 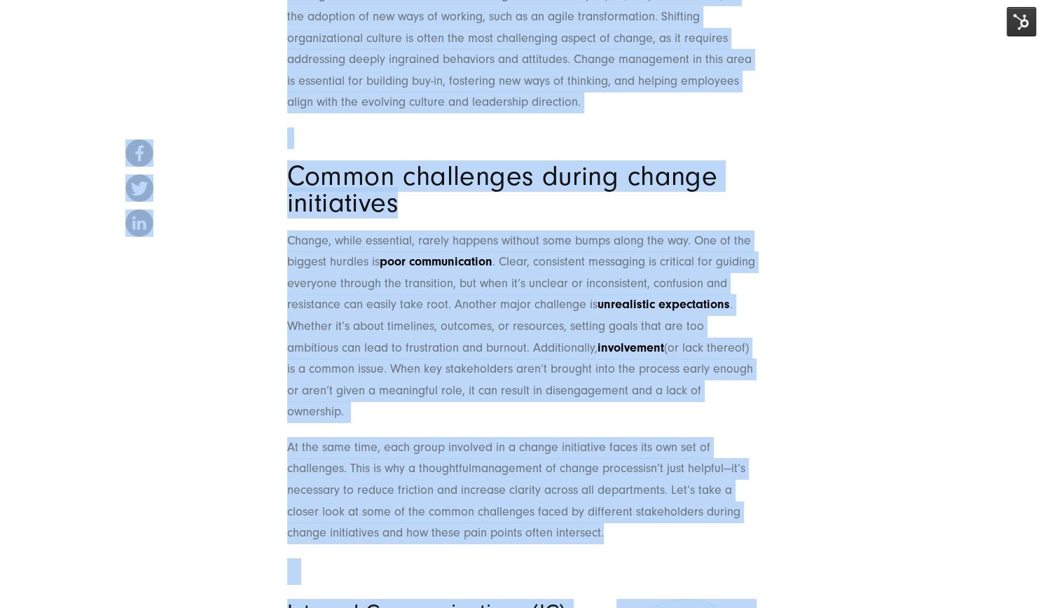 I want to click on span: . Clear, consistent messaging is critical for guiding everyone through the transition, but when i..., so click(x=521, y=283).